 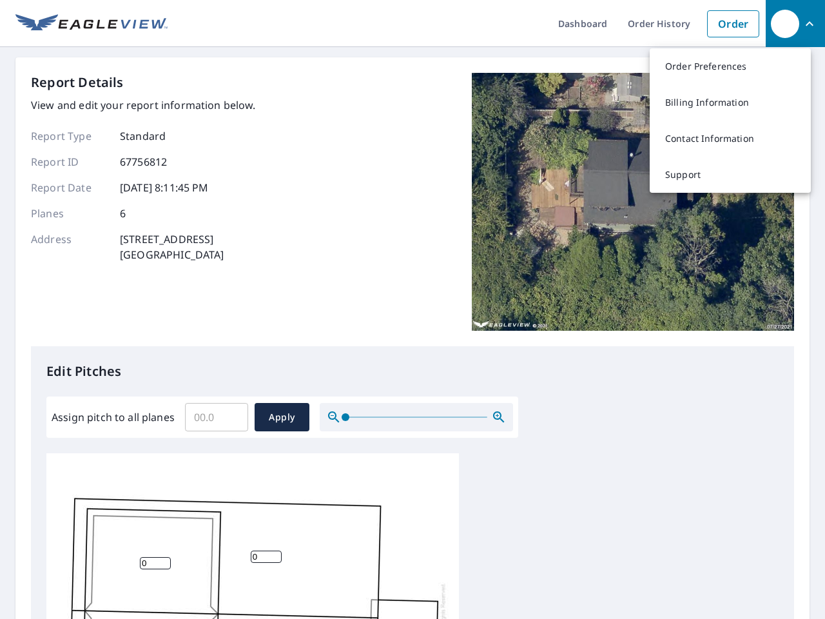 I want to click on p: 67756812, so click(x=143, y=162).